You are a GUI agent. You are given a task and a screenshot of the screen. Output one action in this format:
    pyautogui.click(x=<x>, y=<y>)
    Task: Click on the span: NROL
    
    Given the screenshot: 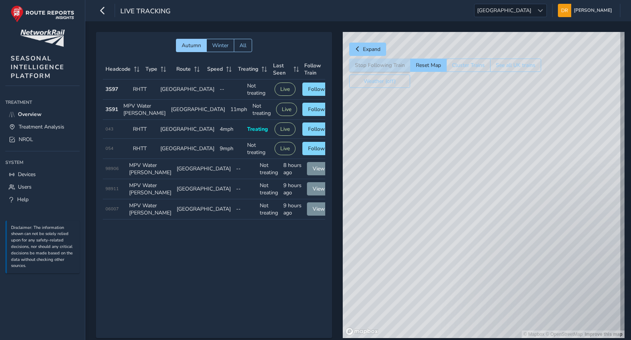 What is the action you would take?
    pyautogui.click(x=26, y=139)
    